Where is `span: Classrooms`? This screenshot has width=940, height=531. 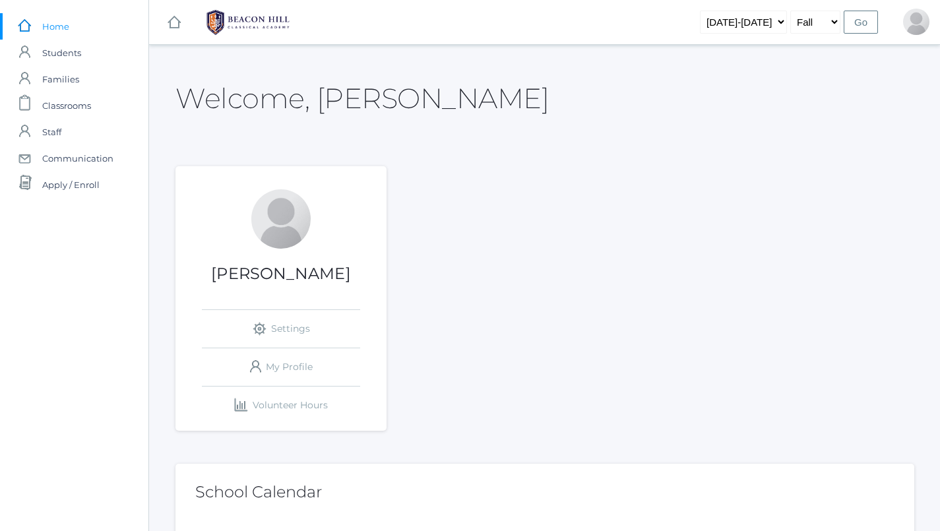
span: Classrooms is located at coordinates (67, 106).